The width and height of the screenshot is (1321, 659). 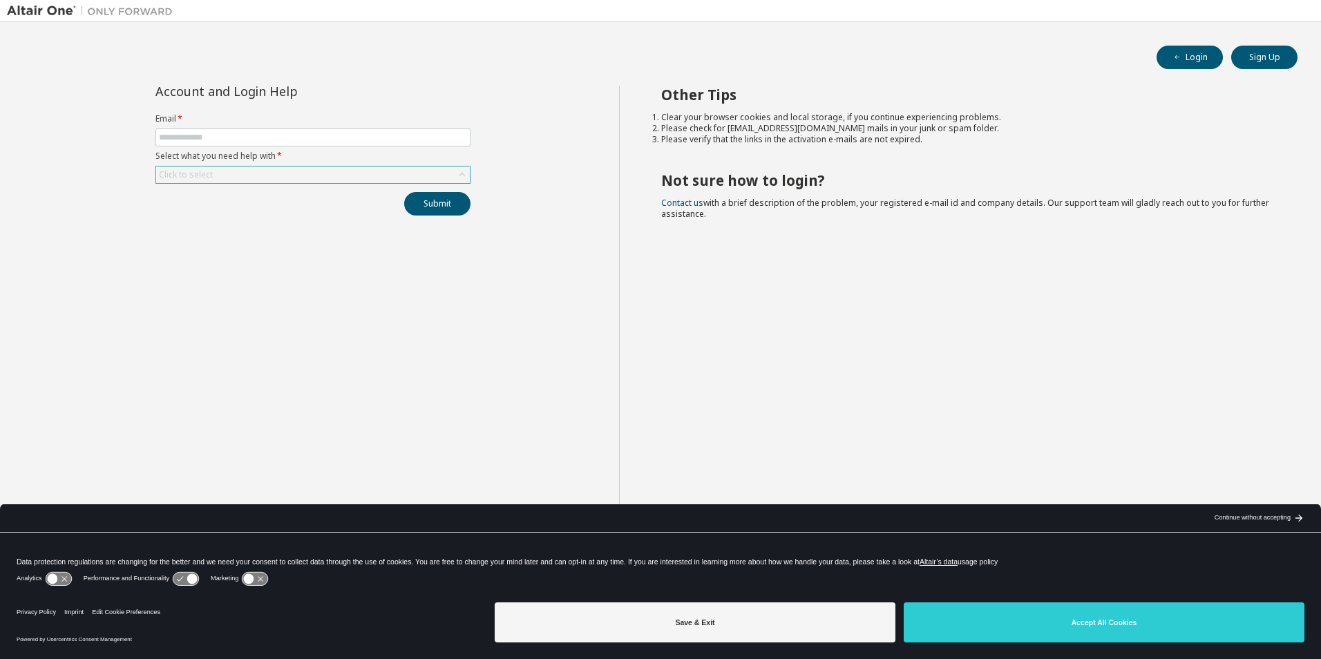 What do you see at coordinates (313, 119) in the screenshot?
I see `label: Email` at bounding box center [313, 119].